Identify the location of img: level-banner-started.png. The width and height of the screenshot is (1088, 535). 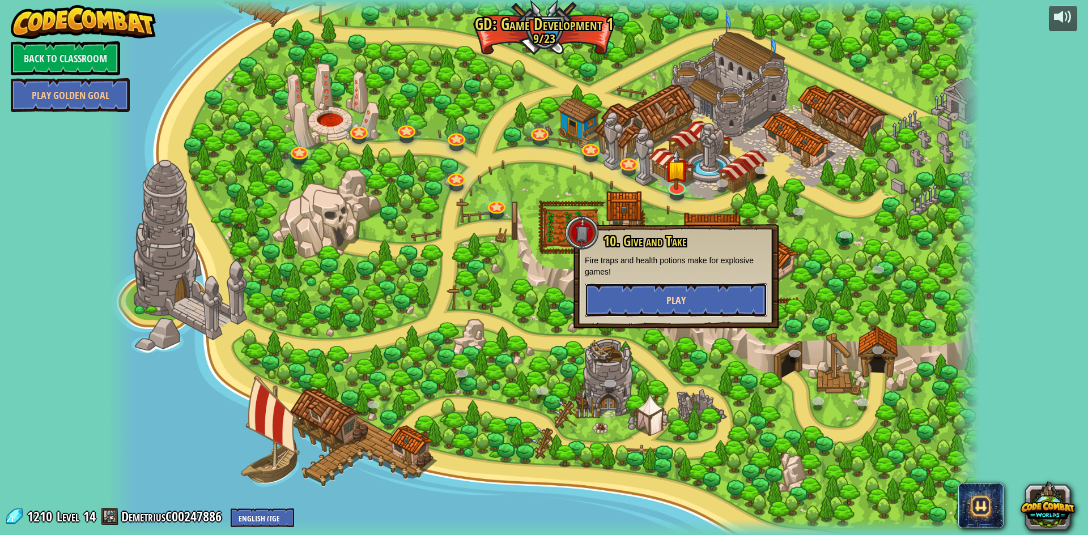
(677, 169).